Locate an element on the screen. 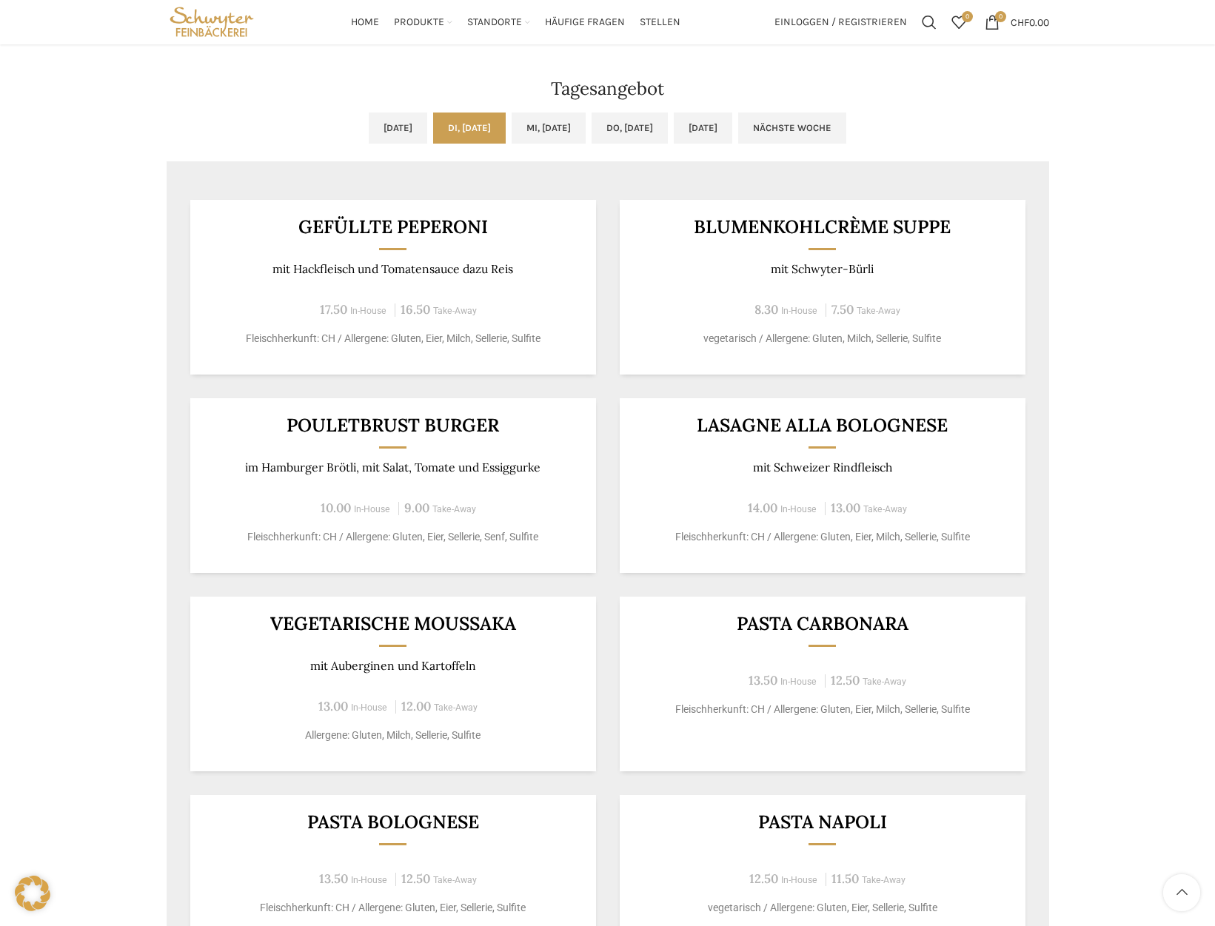  div: Suchen is located at coordinates (929, 22).